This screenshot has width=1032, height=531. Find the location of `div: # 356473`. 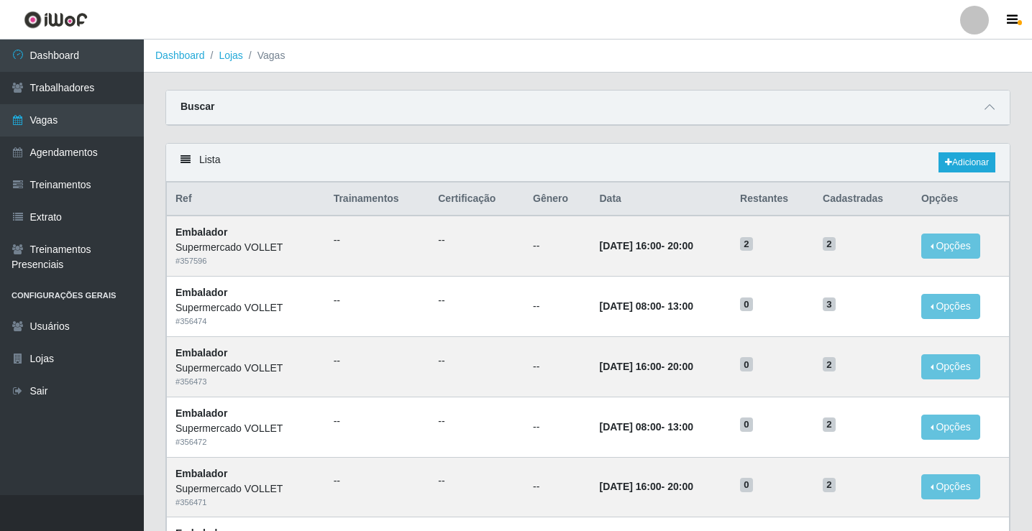

div: # 356473 is located at coordinates (246, 382).